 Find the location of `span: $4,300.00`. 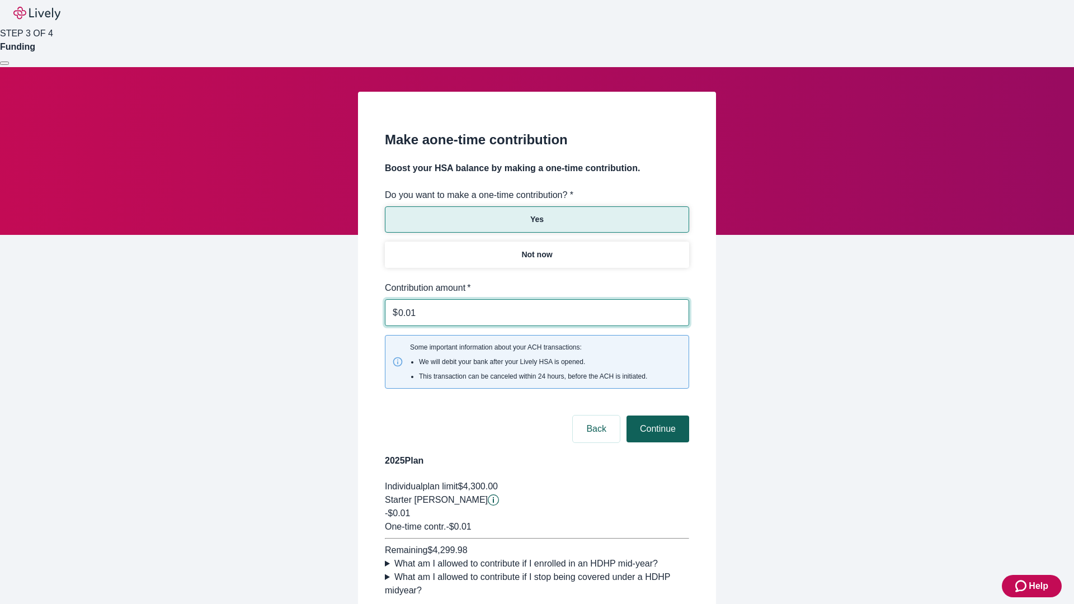

span: $4,300.00 is located at coordinates (478, 486).